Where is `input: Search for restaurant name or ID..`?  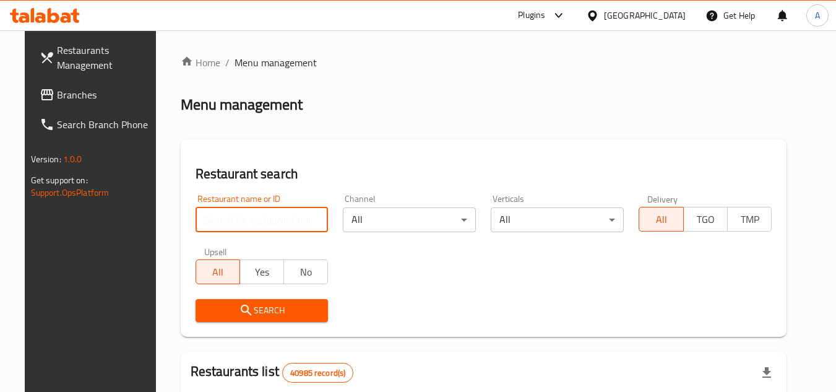 input: Search for restaurant name or ID.. is located at coordinates (262, 220).